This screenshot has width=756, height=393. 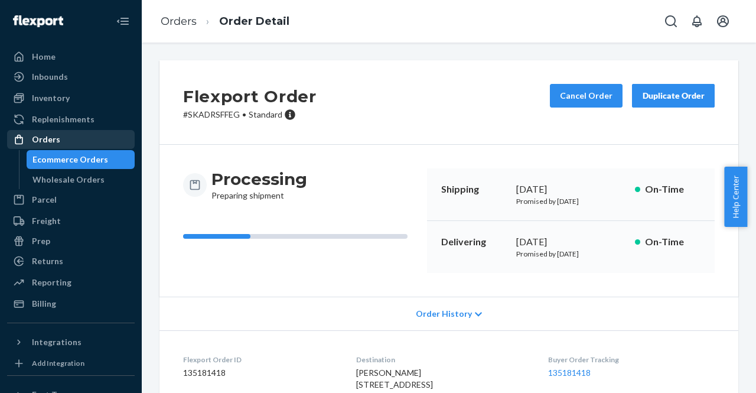 What do you see at coordinates (44, 304) in the screenshot?
I see `div: Billing` at bounding box center [44, 304].